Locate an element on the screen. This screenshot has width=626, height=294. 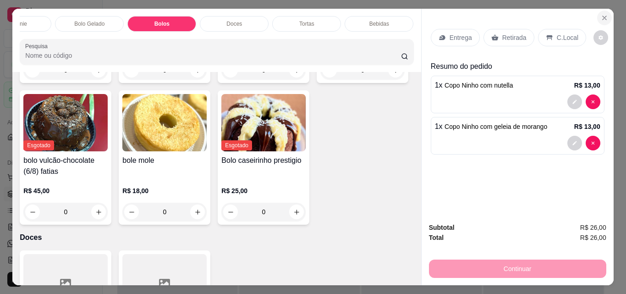
strong: Subtotal is located at coordinates (442, 227).